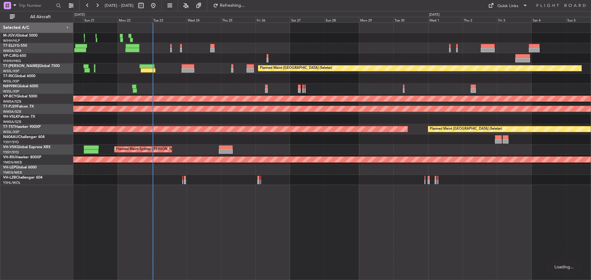 The height and width of the screenshot is (280, 591). What do you see at coordinates (564, 267) in the screenshot?
I see `div: Loading...` at bounding box center [564, 267].